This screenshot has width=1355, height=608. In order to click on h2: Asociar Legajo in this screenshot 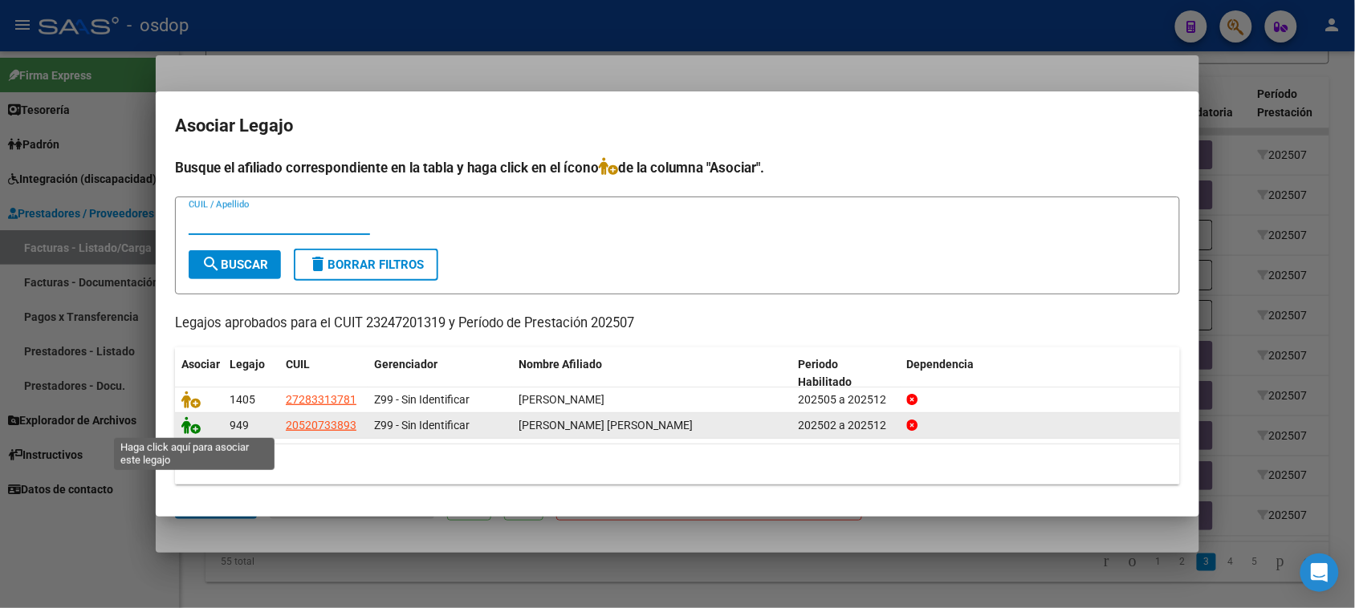, I will do `click(678, 126)`.